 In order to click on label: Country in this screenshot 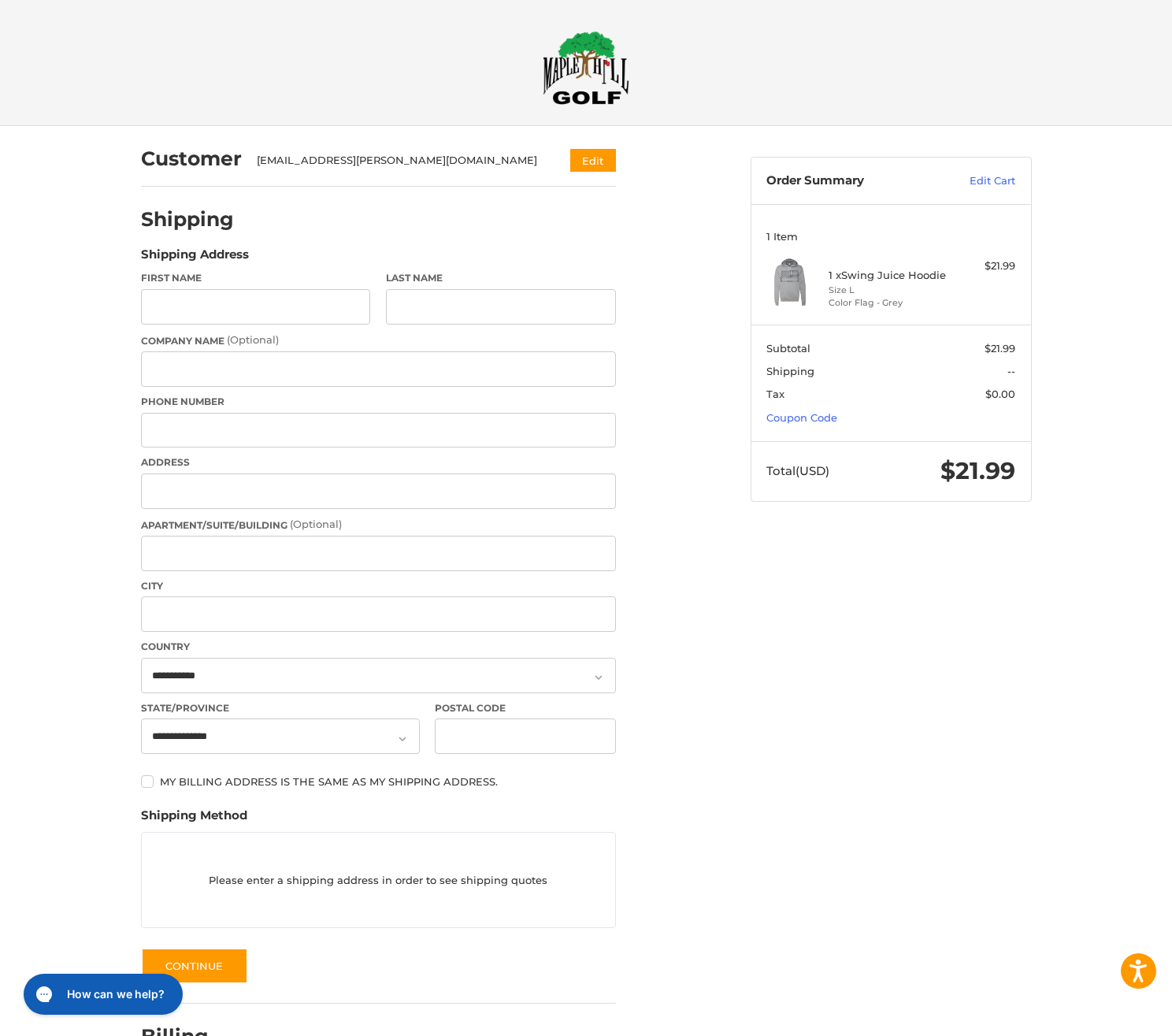, I will do `click(378, 646)`.